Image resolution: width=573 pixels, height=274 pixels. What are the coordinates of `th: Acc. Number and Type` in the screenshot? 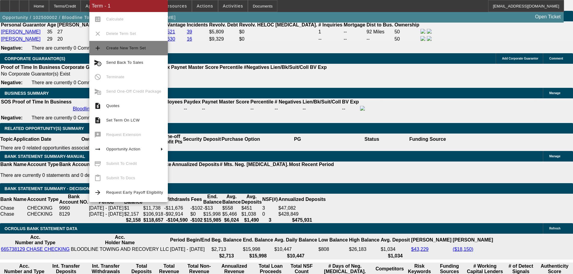 It's located at (35, 240).